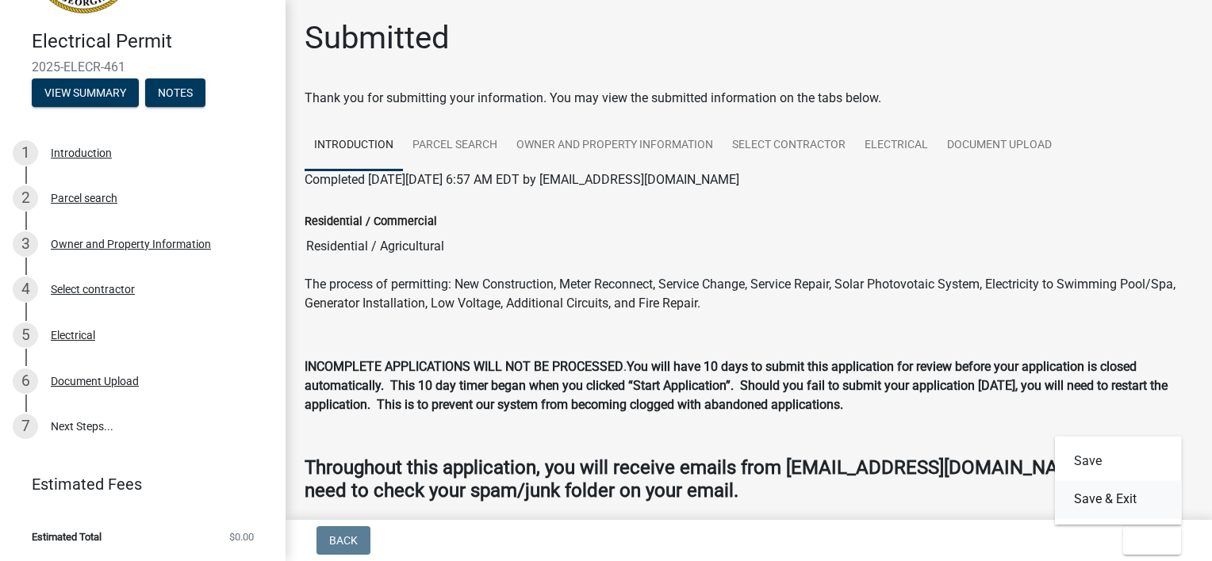 Image resolution: width=1212 pixels, height=561 pixels. I want to click on h4: Electrical Permit, so click(152, 41).